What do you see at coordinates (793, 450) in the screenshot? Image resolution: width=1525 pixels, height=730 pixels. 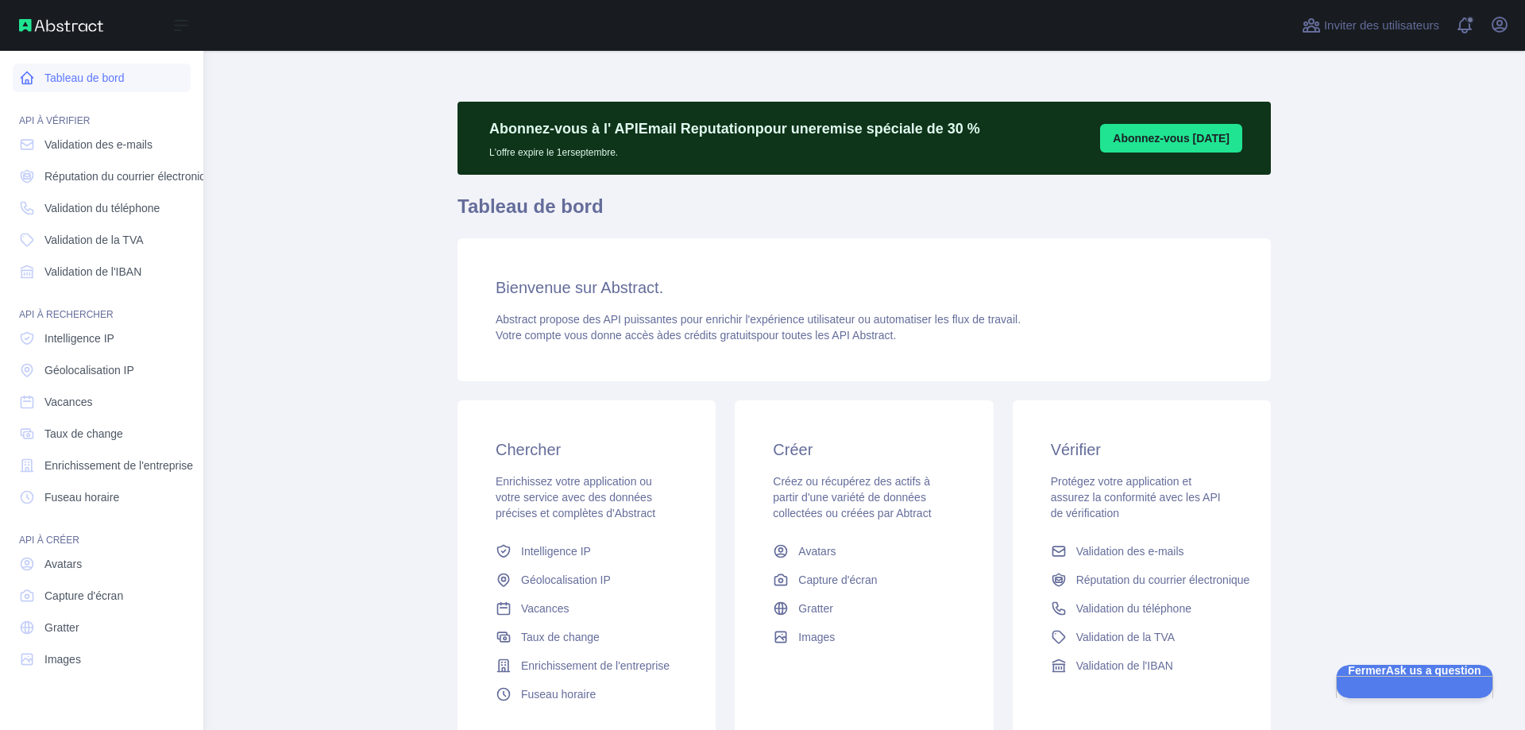 I see `font: Créer` at bounding box center [793, 450].